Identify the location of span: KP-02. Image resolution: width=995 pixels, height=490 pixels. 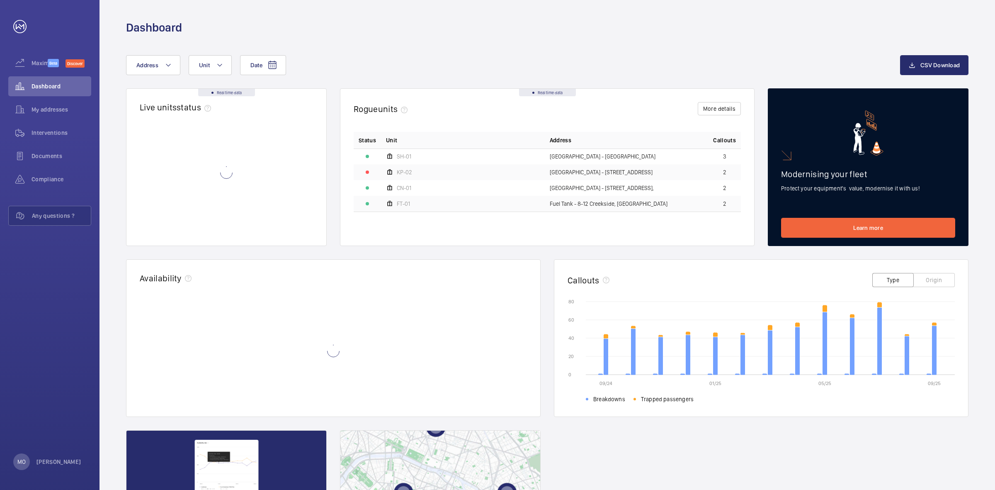
(404, 172).